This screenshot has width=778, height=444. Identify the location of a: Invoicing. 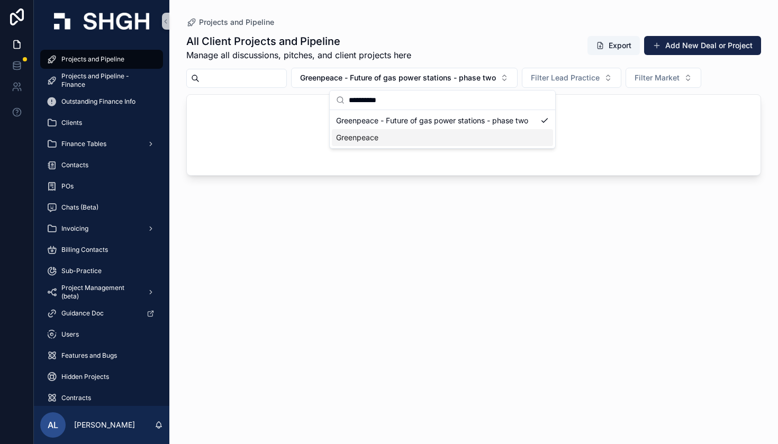
(102, 229).